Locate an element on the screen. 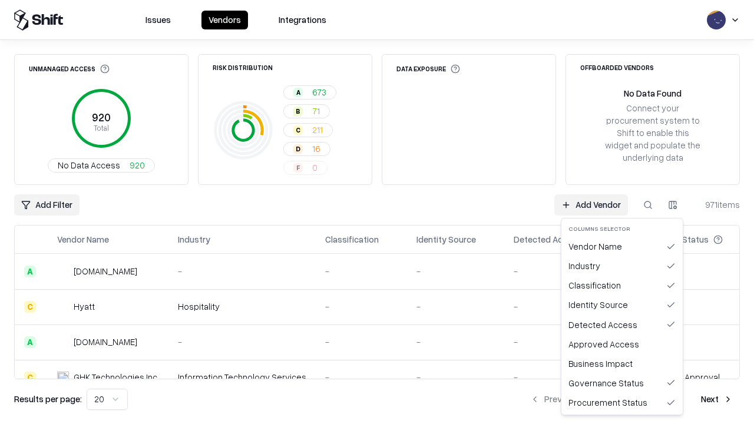 This screenshot has width=754, height=424. div: Columns selector is located at coordinates (622, 229).